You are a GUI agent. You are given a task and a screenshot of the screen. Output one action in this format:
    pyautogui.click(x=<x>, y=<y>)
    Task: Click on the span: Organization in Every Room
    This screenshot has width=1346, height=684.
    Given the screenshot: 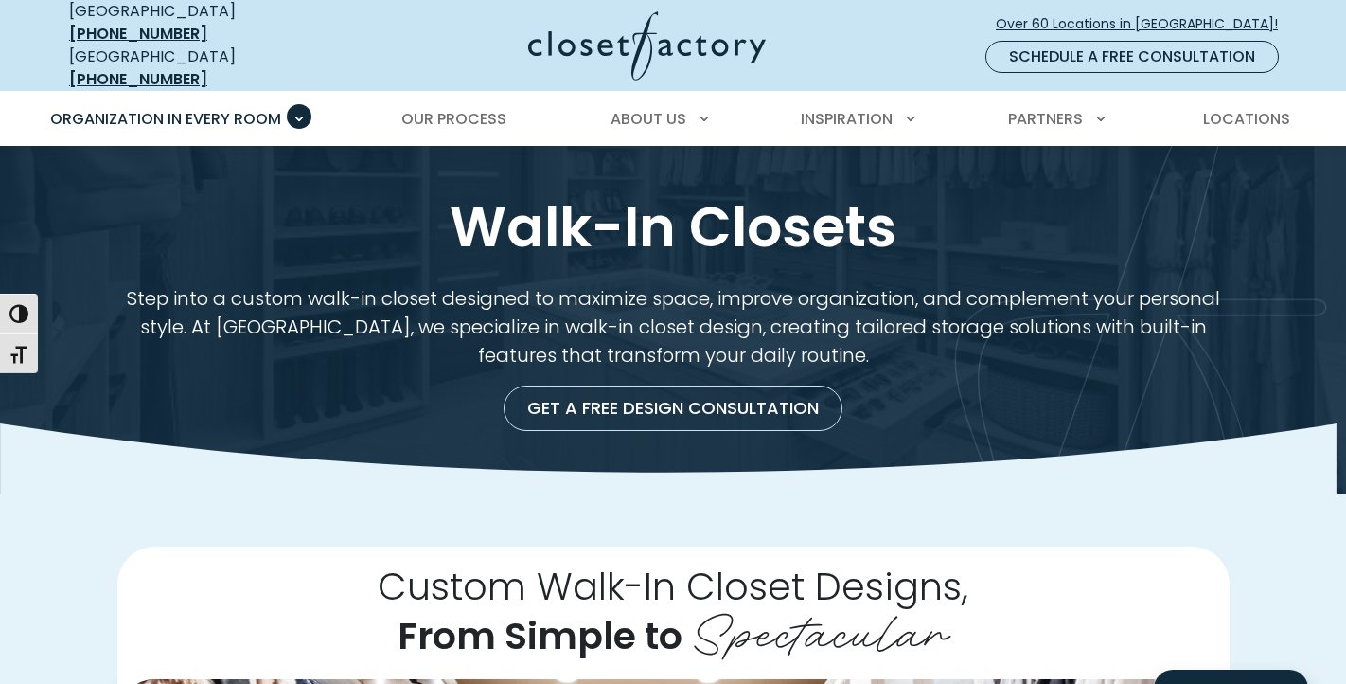 What is the action you would take?
    pyautogui.click(x=166, y=118)
    